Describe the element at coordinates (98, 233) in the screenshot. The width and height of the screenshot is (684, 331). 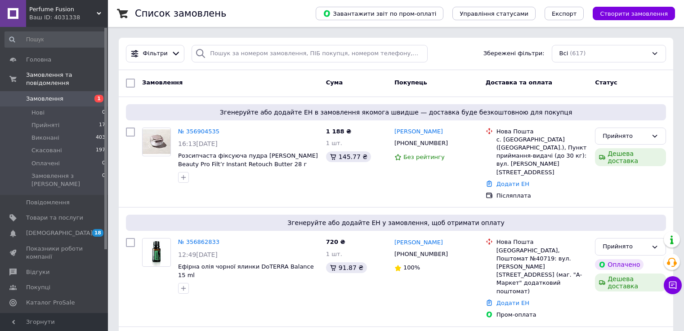
I see `span: 18` at that location.